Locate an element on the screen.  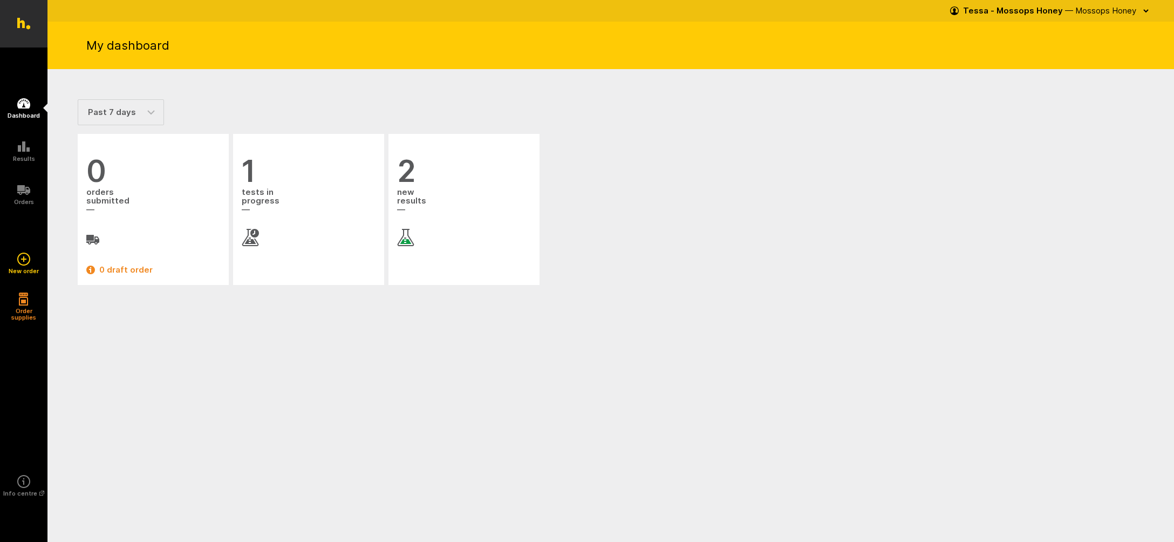
h1: My dashboard is located at coordinates (128, 45).